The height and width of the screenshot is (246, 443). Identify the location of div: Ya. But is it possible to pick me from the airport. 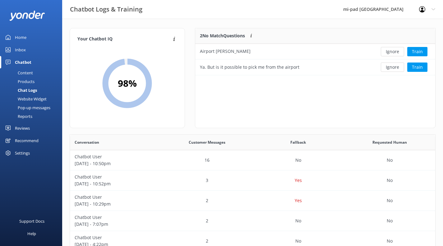
(250, 67).